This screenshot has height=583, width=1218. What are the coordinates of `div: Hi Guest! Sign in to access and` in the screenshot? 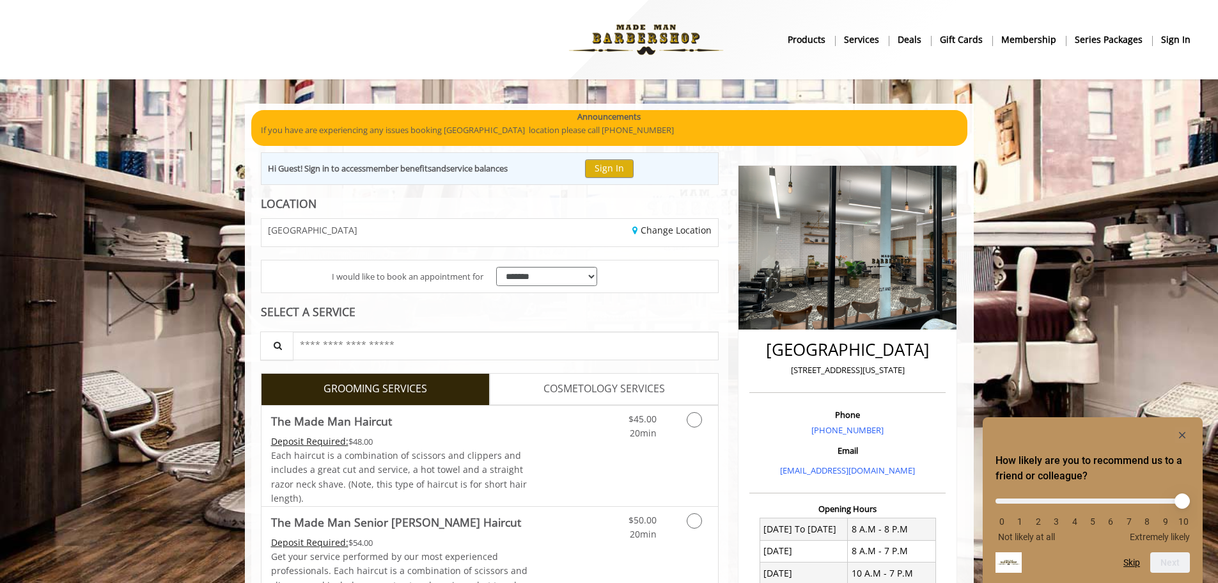 It's located at (388, 168).